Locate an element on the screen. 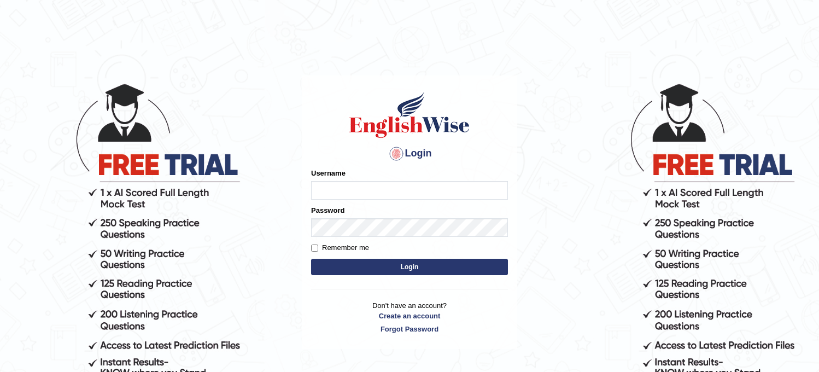 The image size is (819, 372). p: Don't have an account? is located at coordinates (410, 317).